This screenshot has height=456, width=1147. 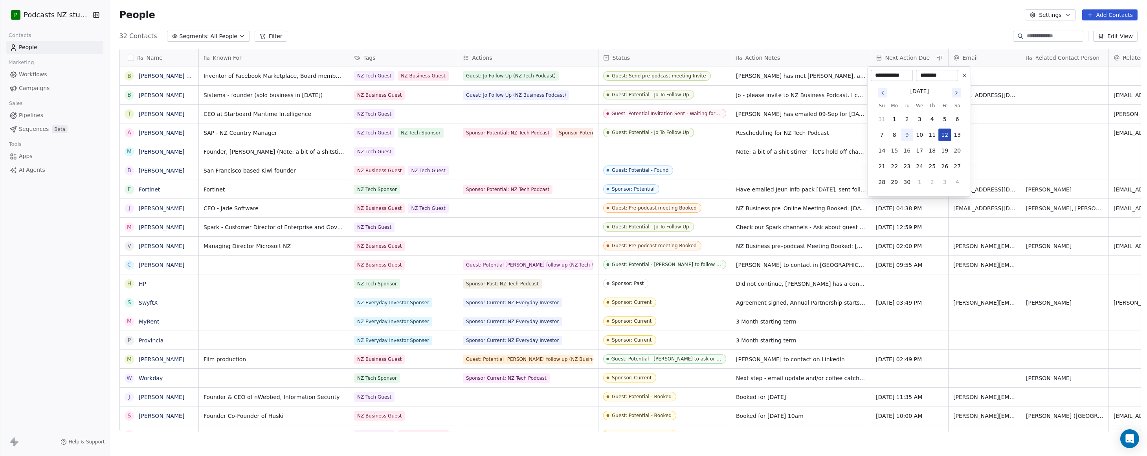 What do you see at coordinates (945, 106) in the screenshot?
I see `th: Friday` at bounding box center [945, 106].